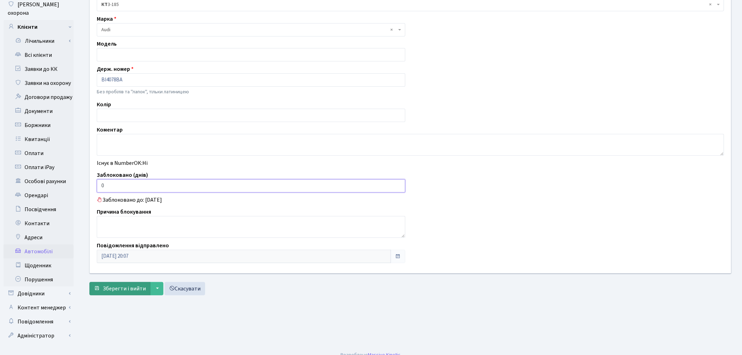 The width and height of the screenshot is (742, 355). I want to click on a: Автомобілі, so click(39, 252).